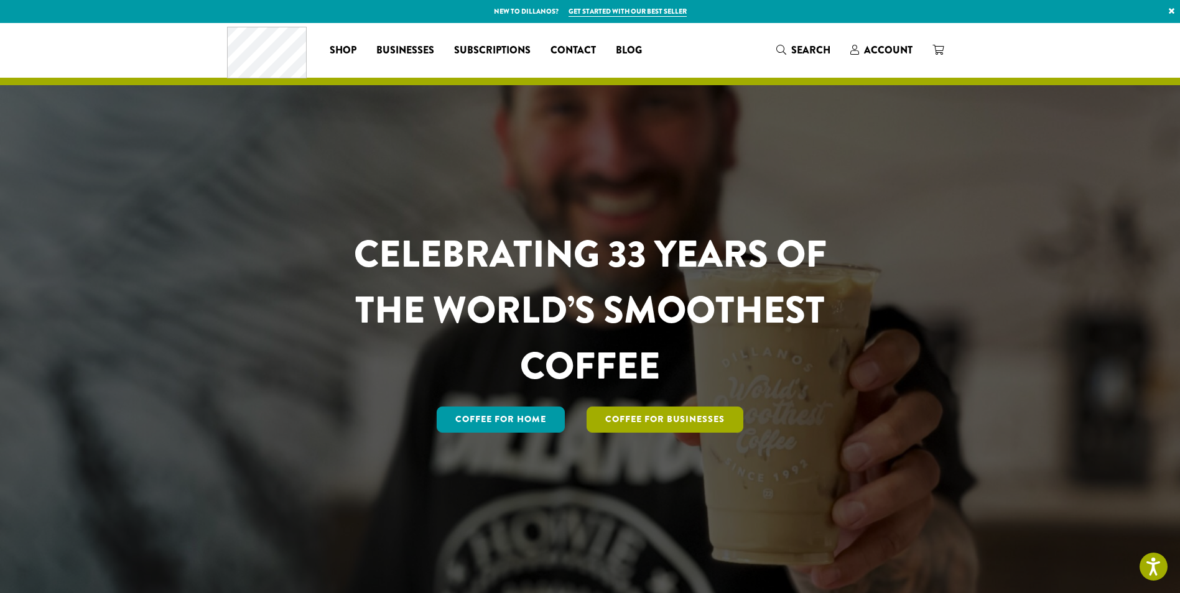 This screenshot has height=593, width=1180. Describe the element at coordinates (492, 50) in the screenshot. I see `span: Subscriptions` at that location.